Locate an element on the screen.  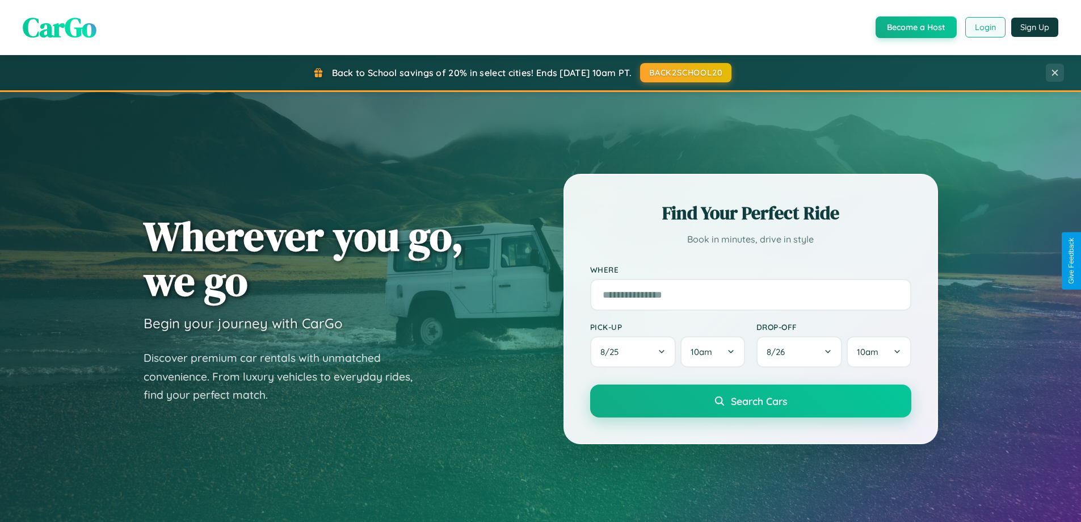
label: Drop-off is located at coordinates (834, 326).